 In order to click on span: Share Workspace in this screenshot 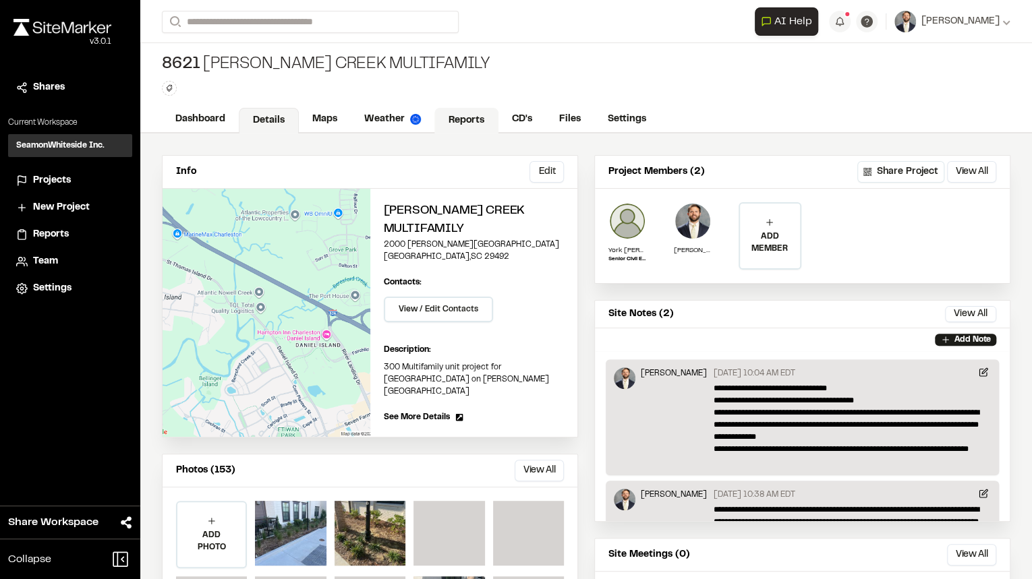, I will do `click(53, 523)`.